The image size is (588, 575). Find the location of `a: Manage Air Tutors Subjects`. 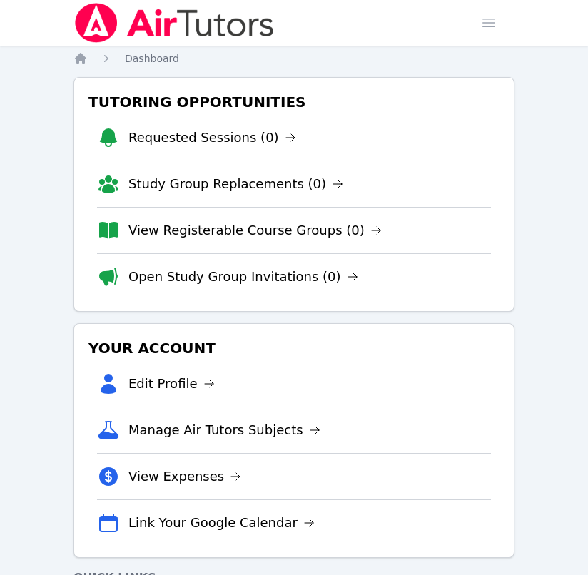

a: Manage Air Tutors Subjects is located at coordinates (224, 430).